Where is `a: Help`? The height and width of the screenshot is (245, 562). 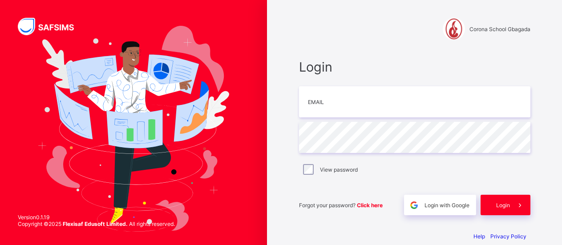
a: Help is located at coordinates (479, 236).